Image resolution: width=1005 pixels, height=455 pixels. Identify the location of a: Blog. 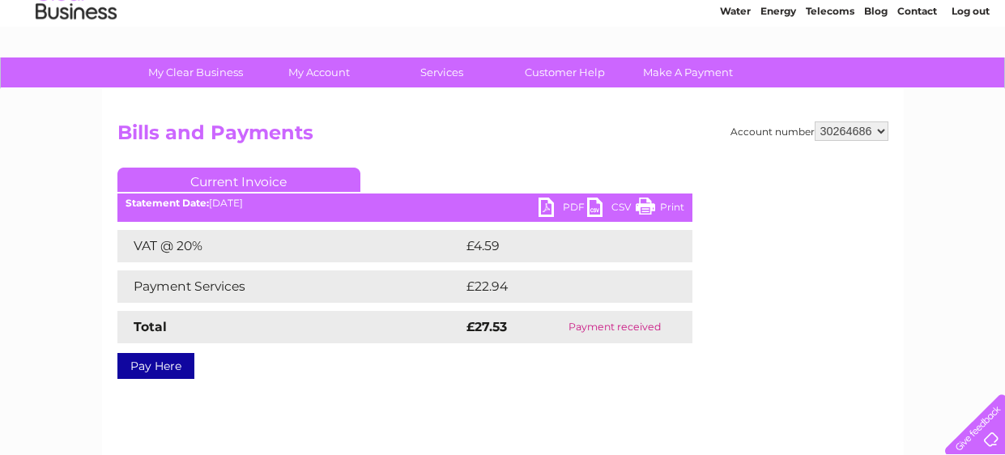
(875, 74).